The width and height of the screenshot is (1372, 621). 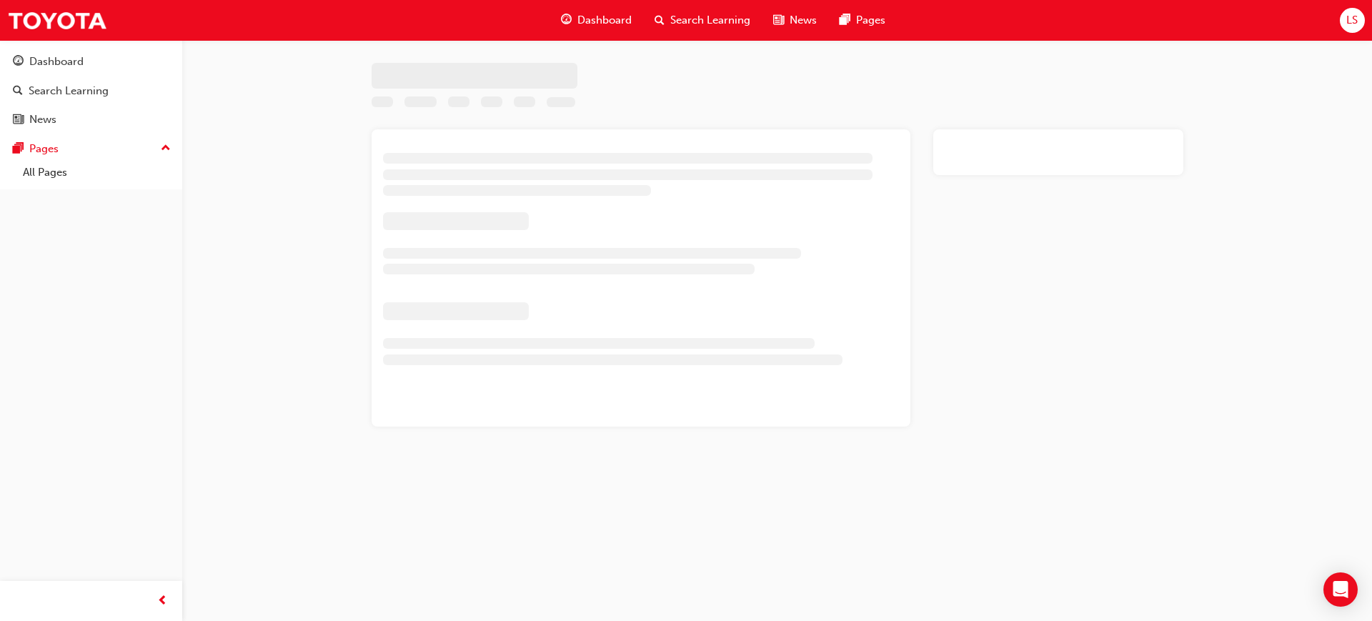 What do you see at coordinates (596, 20) in the screenshot?
I see `a: guage-iconDashboard` at bounding box center [596, 20].